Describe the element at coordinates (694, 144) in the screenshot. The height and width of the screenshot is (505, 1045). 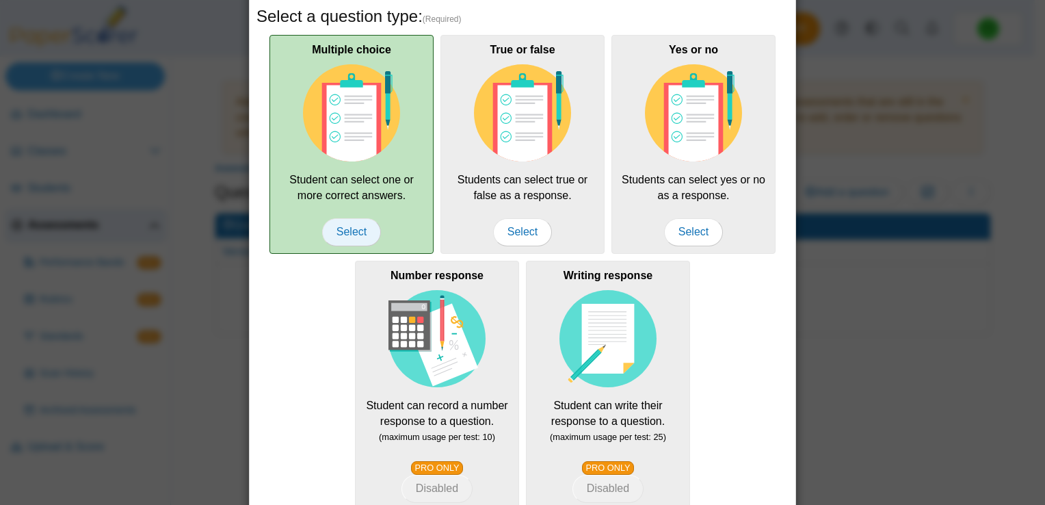
I see `div: Students can select yes or no as a response.` at that location.